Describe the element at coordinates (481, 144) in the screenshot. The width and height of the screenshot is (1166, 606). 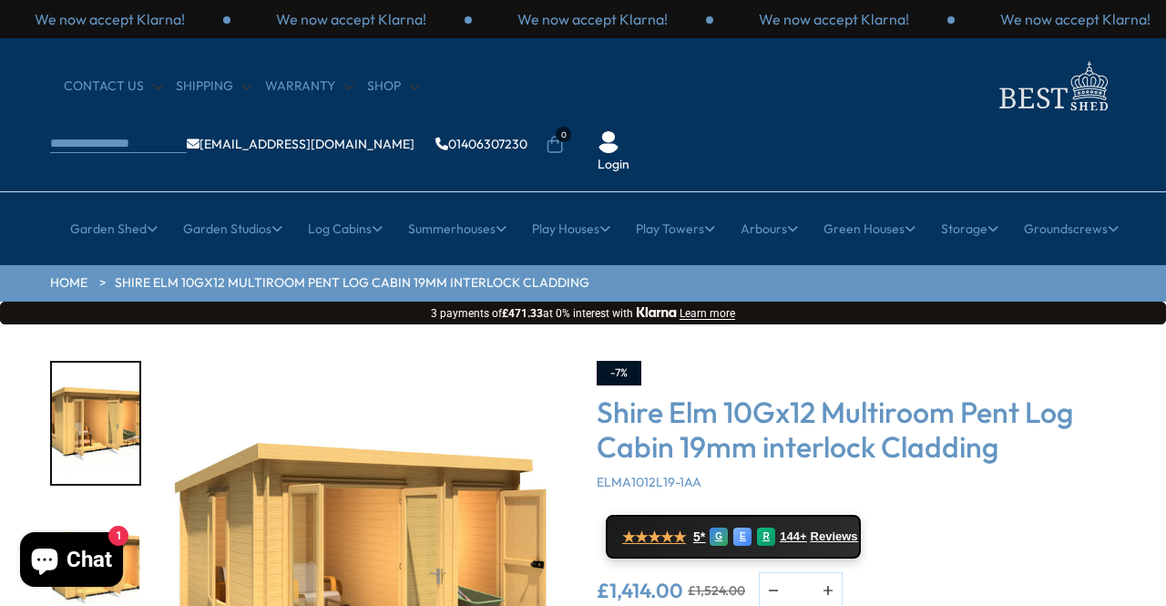
I see `a: 01406307230` at that location.